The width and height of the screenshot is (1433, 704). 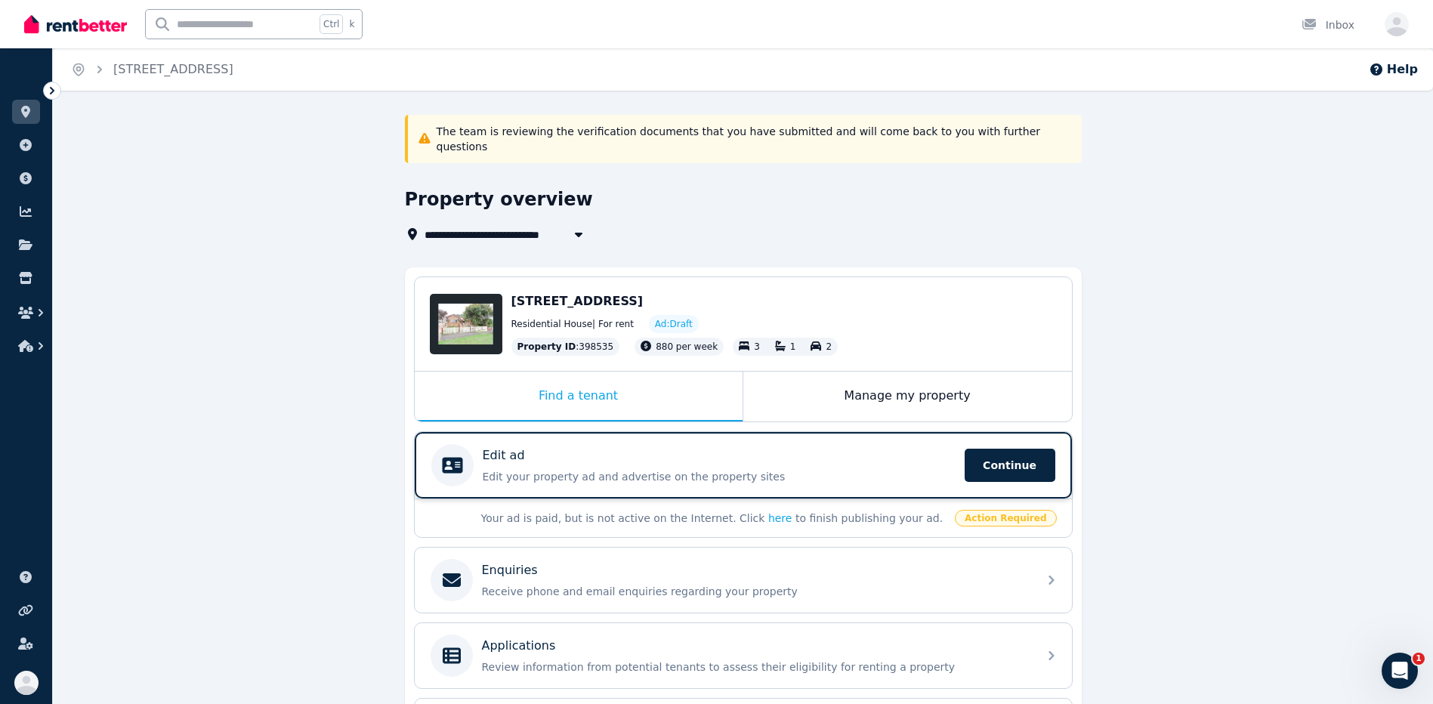 I want to click on p: The team is reviewing the verification documents that you have submitted and will come back to yo..., so click(x=755, y=139).